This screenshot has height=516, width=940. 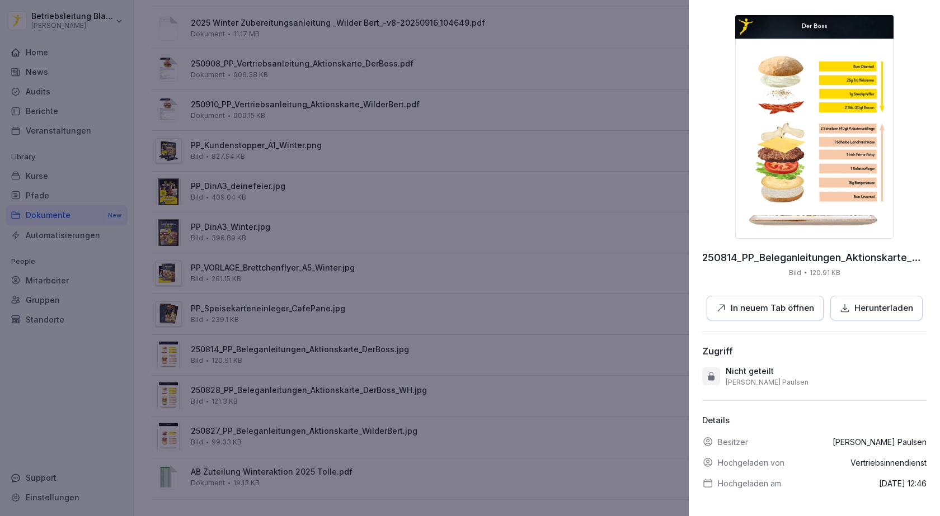 What do you see at coordinates (750, 371) in the screenshot?
I see `p: Nicht geteilt` at bounding box center [750, 371].